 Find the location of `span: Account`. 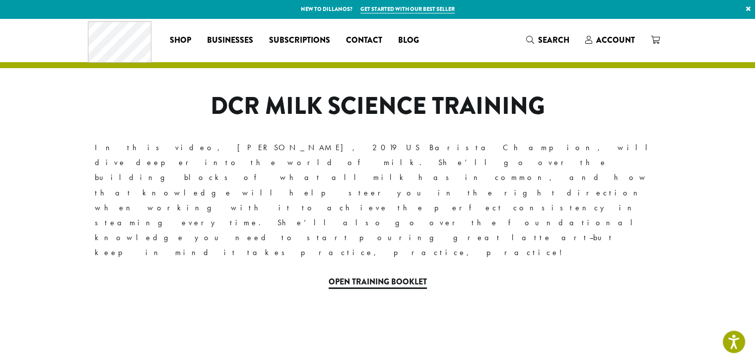

span: Account is located at coordinates (616, 40).